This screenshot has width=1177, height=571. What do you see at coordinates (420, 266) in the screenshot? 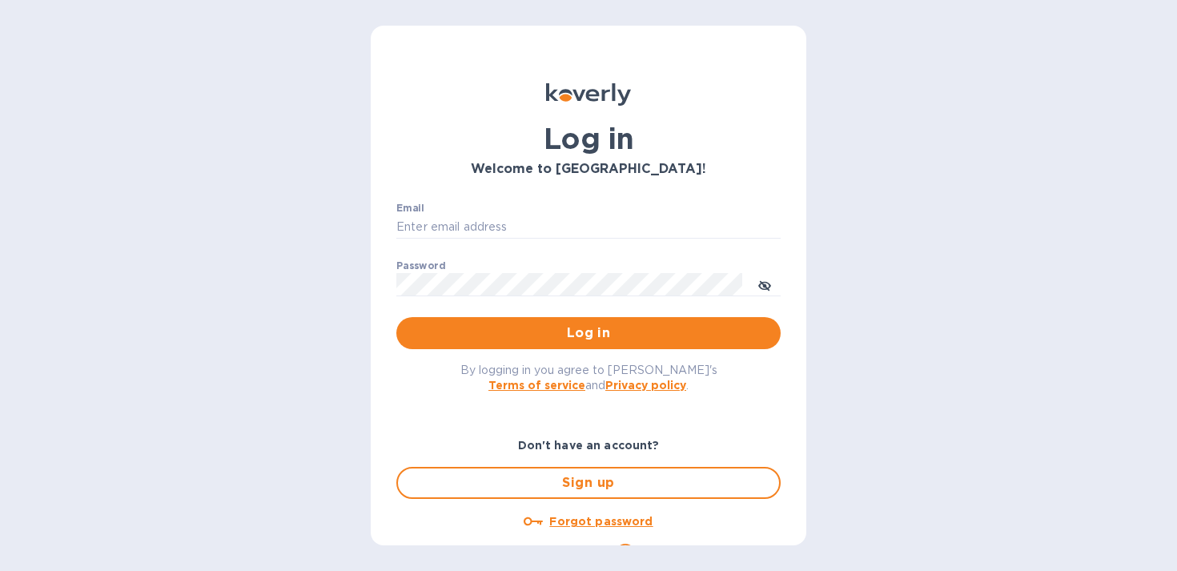
I see `label: Password` at bounding box center [420, 266].